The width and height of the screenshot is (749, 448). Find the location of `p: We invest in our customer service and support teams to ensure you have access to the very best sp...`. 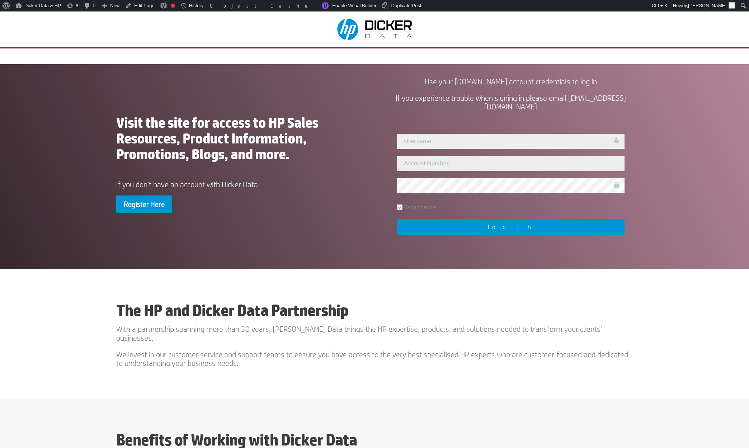

p: We invest in our customer service and support teams to ensure you have access to the very best sp... is located at coordinates (374, 359).